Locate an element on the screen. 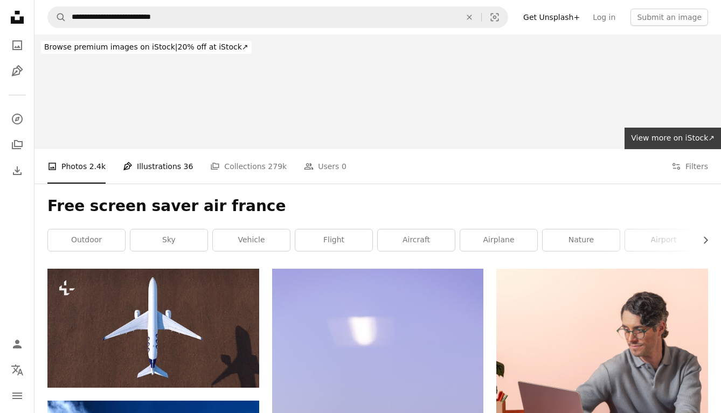  span: View more on iStock ↗ is located at coordinates (672, 138).